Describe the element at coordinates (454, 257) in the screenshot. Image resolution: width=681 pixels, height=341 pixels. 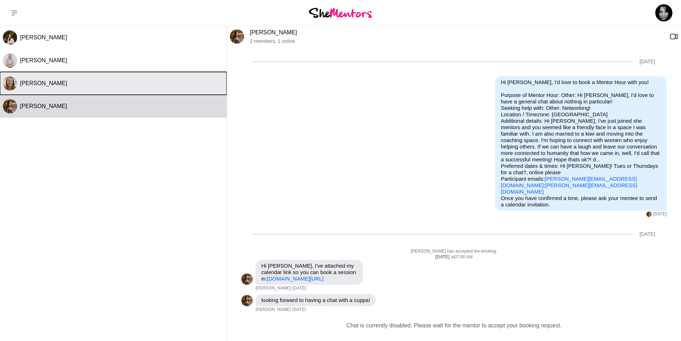
I see `div: at 07:00 AM` at that location.